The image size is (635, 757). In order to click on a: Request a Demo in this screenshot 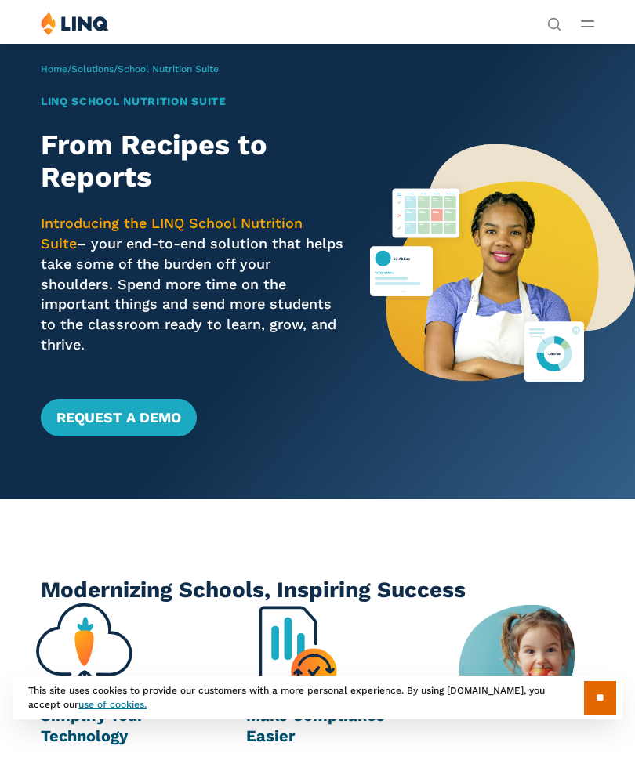, I will do `click(118, 418)`.